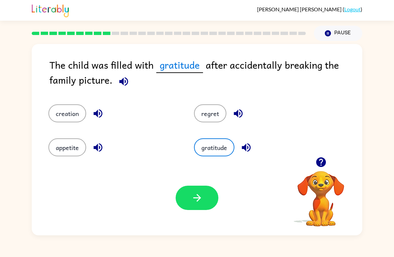 This screenshot has height=257, width=394. What do you see at coordinates (321, 194) in the screenshot?
I see `video: Your browser must support playing .mp4 files to use Literably. Please try using another browser.` at bounding box center [321, 194].